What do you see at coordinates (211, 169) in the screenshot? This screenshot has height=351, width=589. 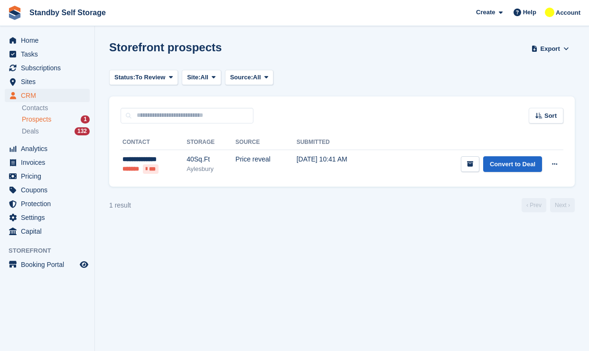 I see `div: Aylesbury` at bounding box center [211, 169].